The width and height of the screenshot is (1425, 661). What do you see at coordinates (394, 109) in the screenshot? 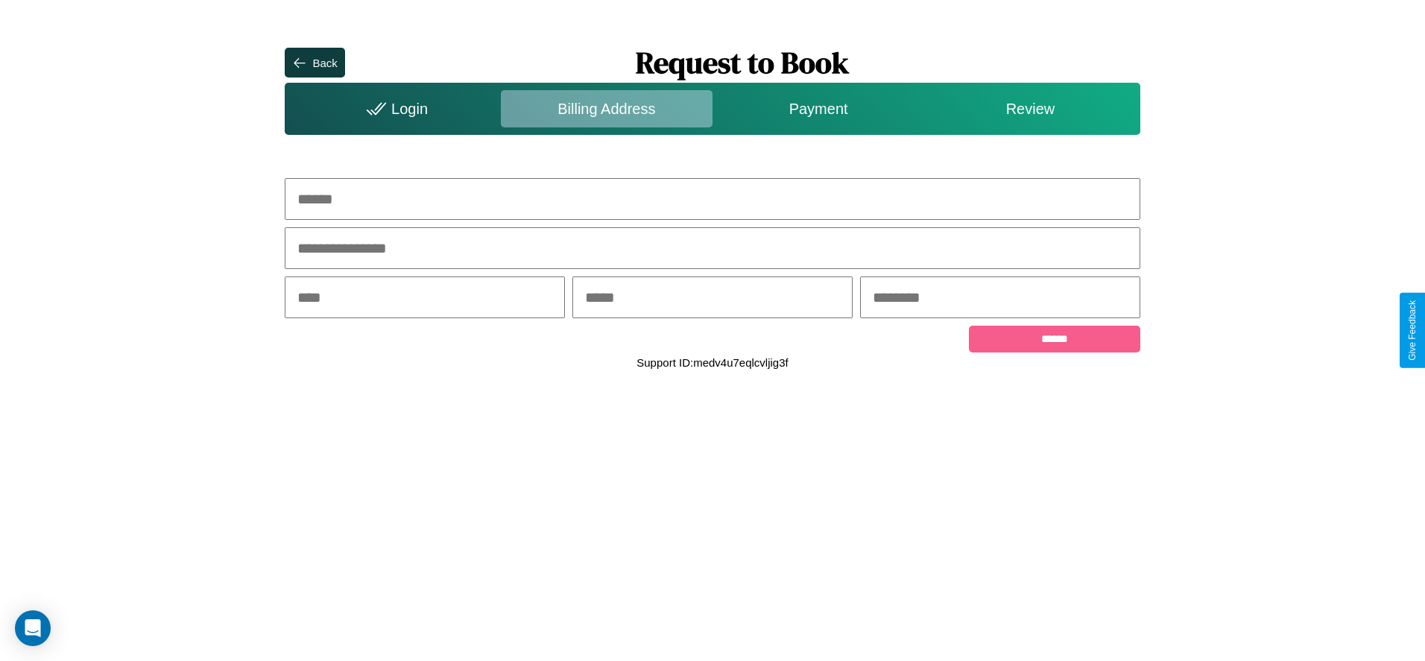
I see `div: Login` at bounding box center [394, 109].